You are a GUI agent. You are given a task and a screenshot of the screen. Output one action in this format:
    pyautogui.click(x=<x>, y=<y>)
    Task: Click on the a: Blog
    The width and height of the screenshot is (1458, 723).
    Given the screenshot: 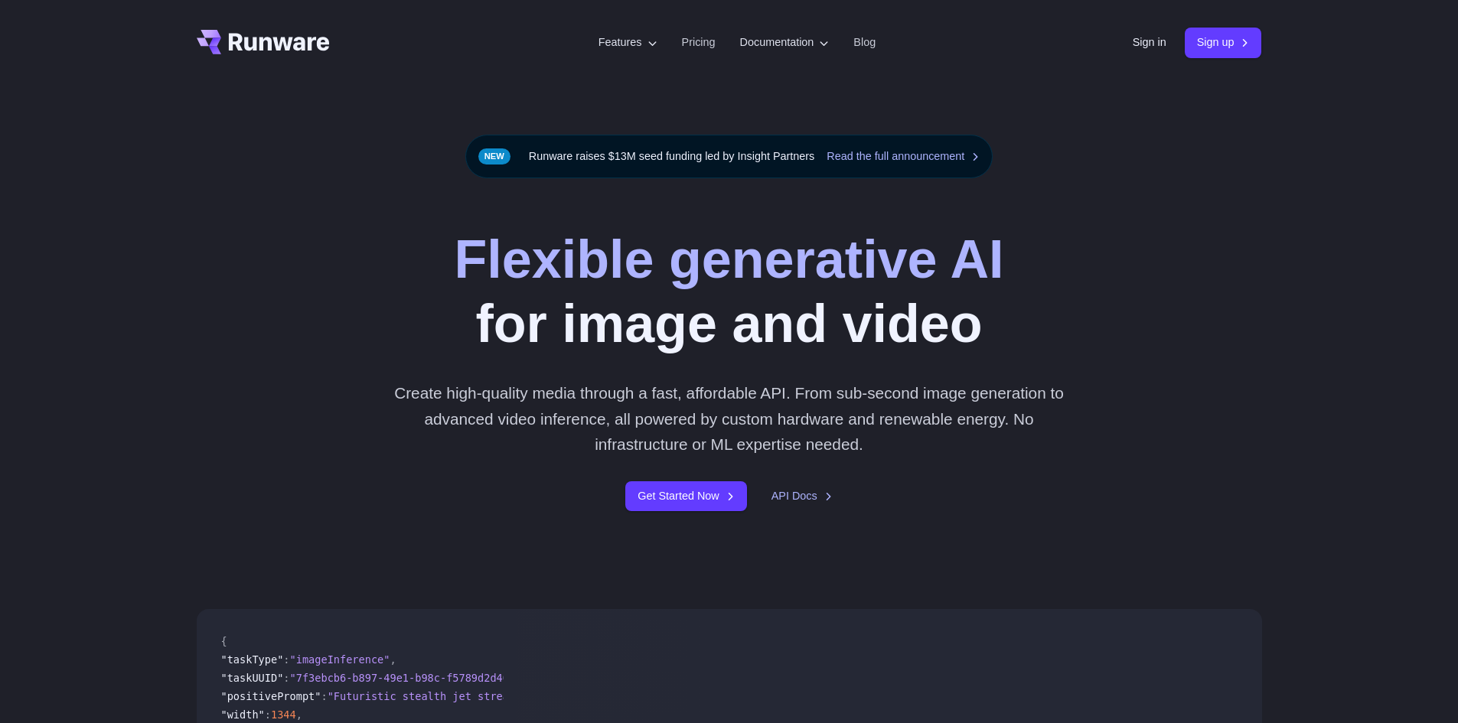 What is the action you would take?
    pyautogui.click(x=864, y=42)
    